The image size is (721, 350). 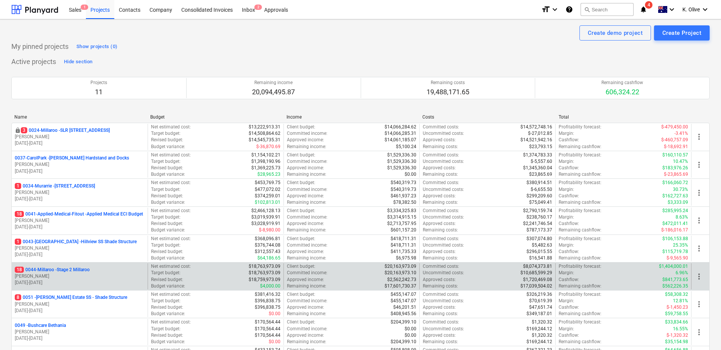 I want to click on p: $374,259.01, so click(x=268, y=196).